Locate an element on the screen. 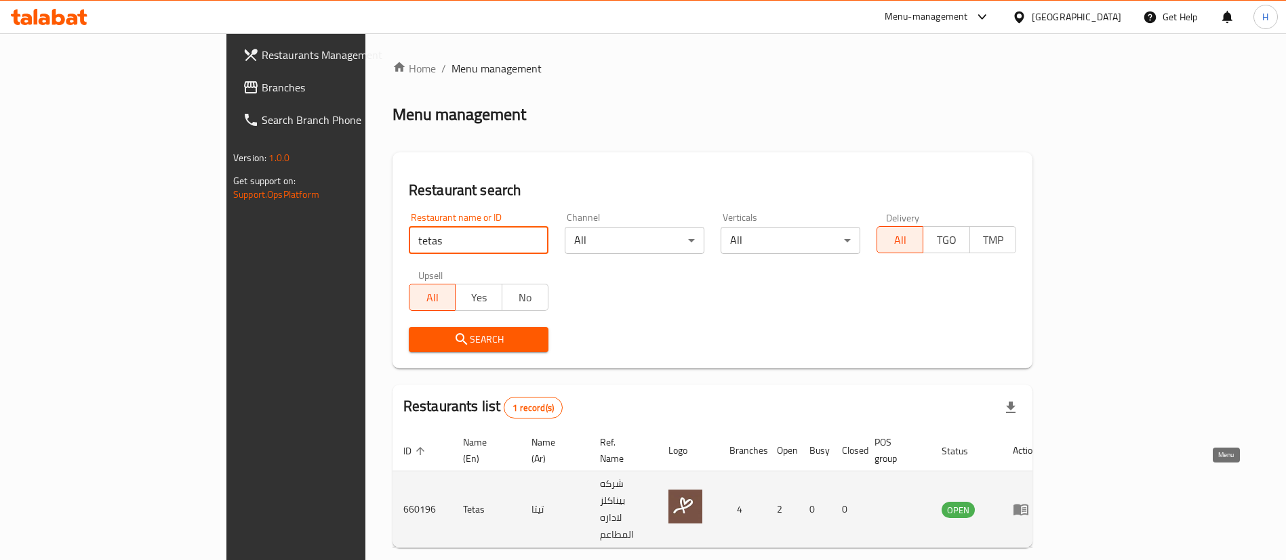 The height and width of the screenshot is (560, 1286). span: Search is located at coordinates (478, 340).